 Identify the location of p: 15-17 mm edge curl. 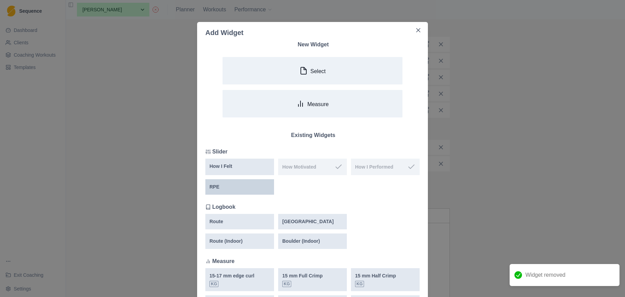
(232, 276).